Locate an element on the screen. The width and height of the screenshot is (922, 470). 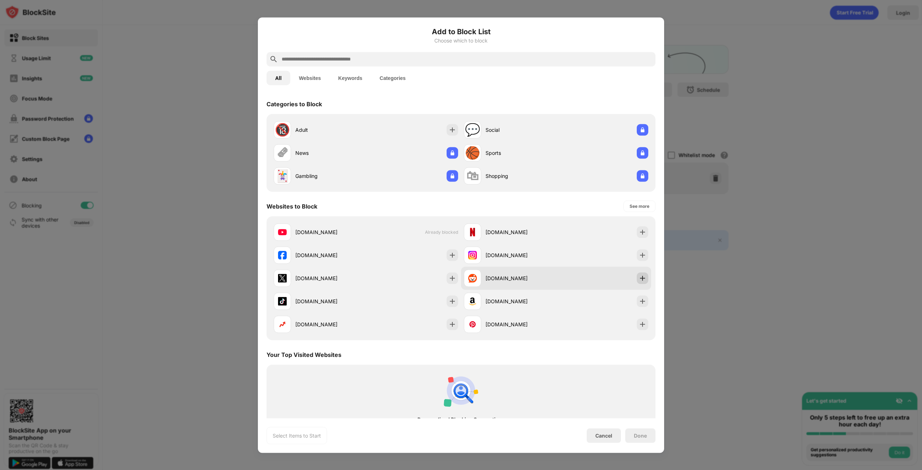
span: Already blocked is located at coordinates (441, 232).